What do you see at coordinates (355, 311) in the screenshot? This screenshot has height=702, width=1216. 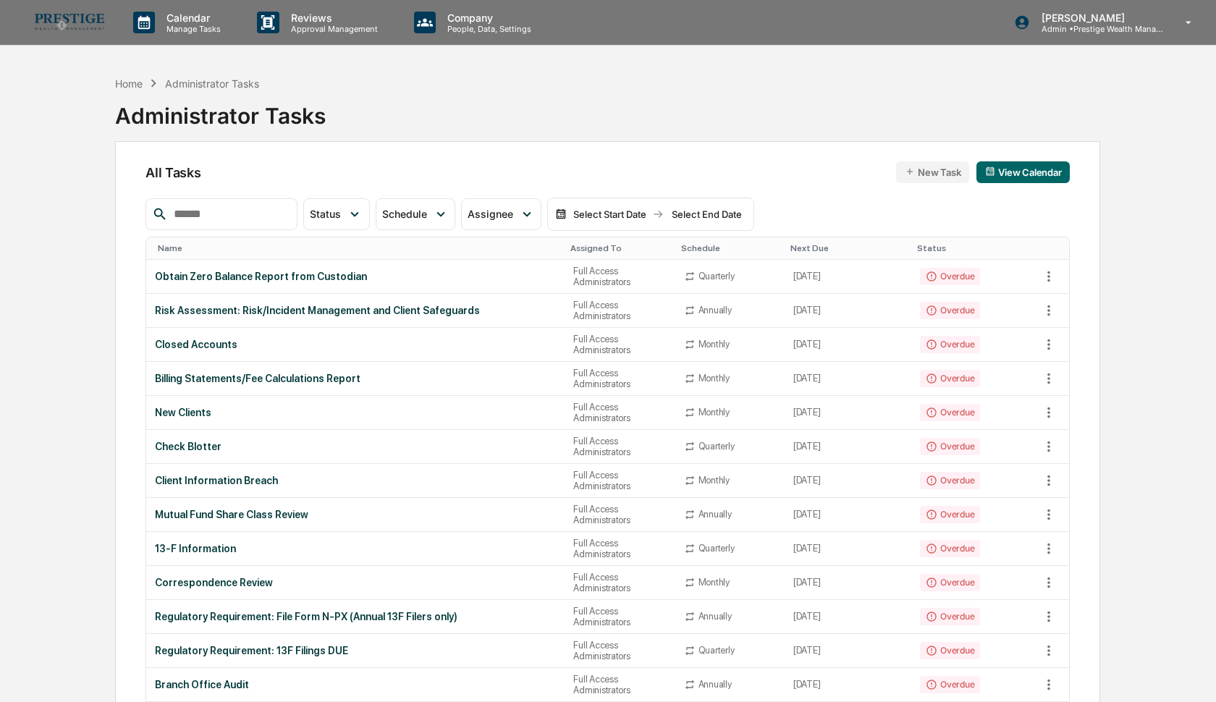 I see `div: Risk Assessment: Risk/Incident Management and Client Safeguards` at bounding box center [355, 311].